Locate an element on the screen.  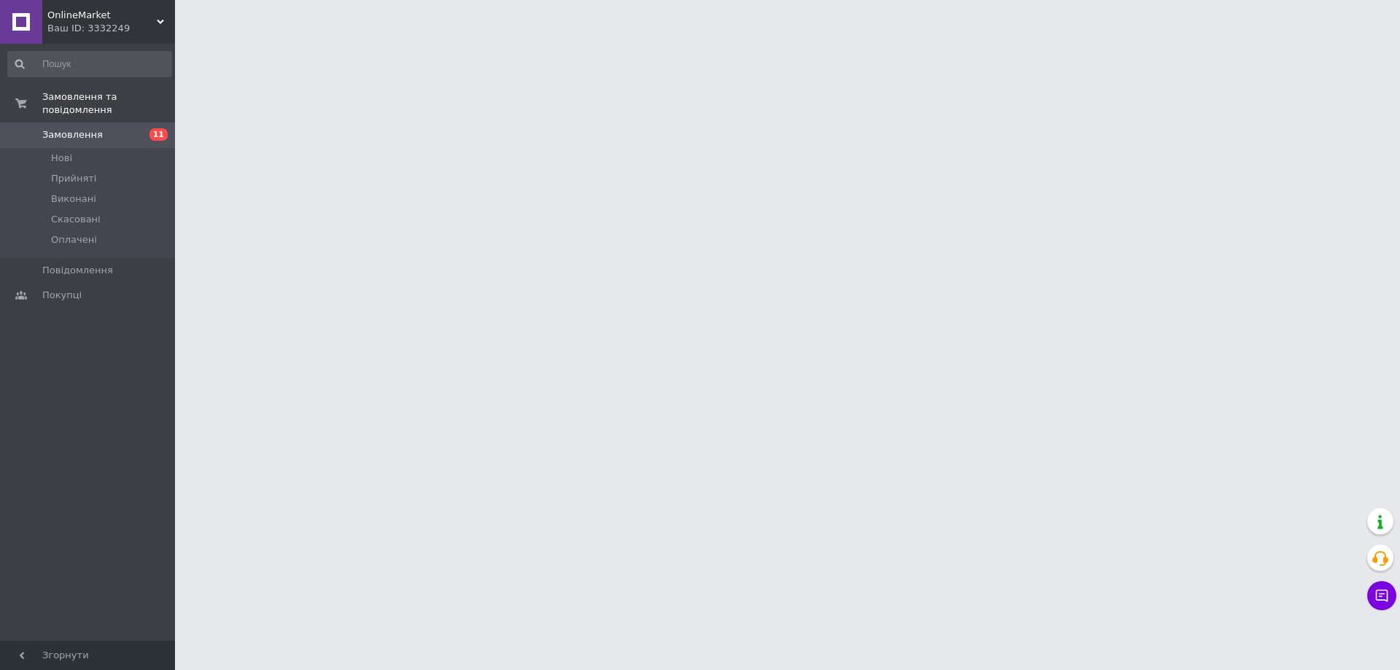
span: Покупці is located at coordinates (62, 295).